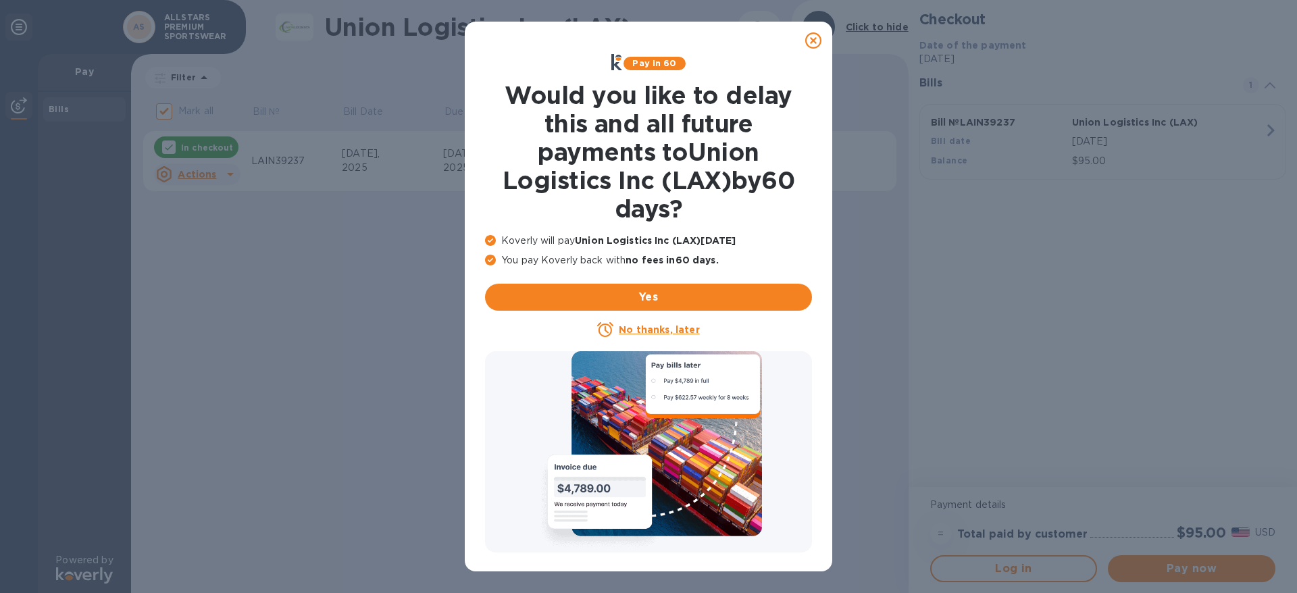 This screenshot has height=593, width=1297. What do you see at coordinates (648, 297) in the screenshot?
I see `span: Yes` at bounding box center [648, 297].